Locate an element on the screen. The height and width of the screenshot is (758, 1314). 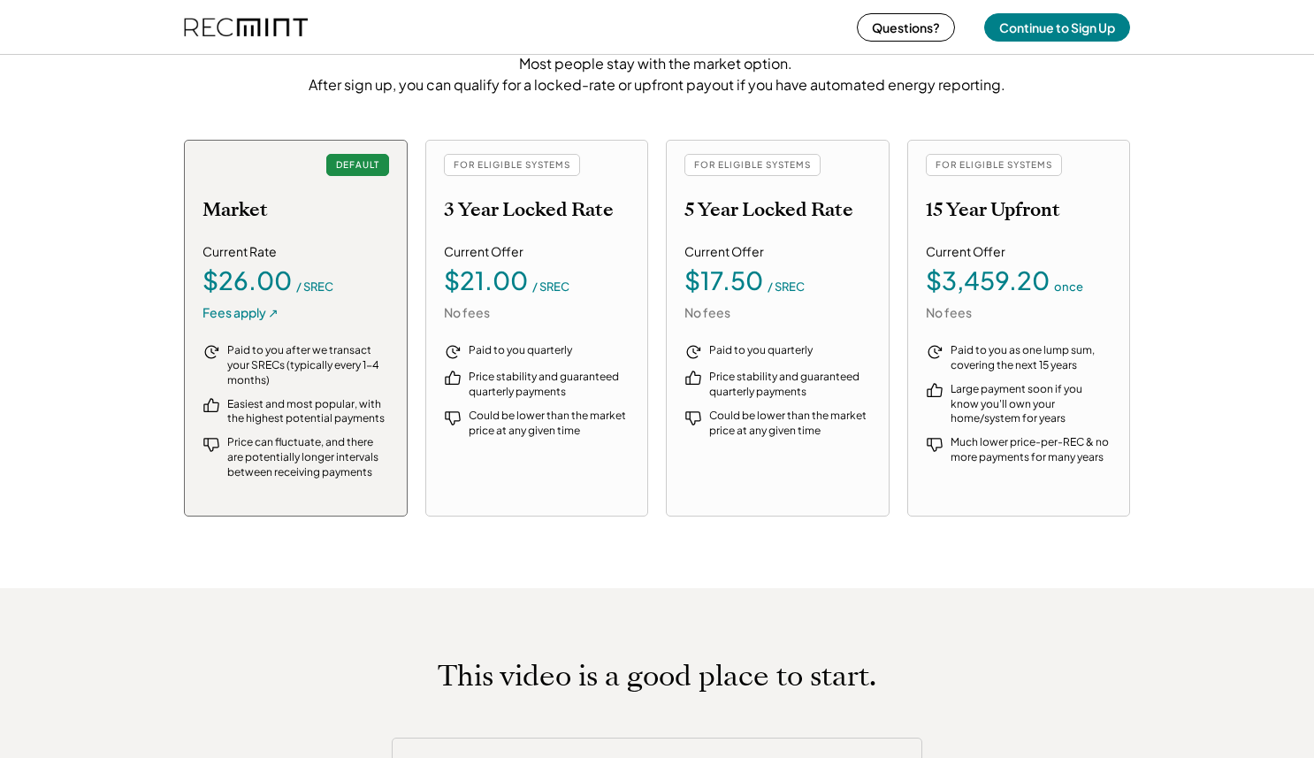
h2: 3 Year Locked Rate is located at coordinates (529, 210).